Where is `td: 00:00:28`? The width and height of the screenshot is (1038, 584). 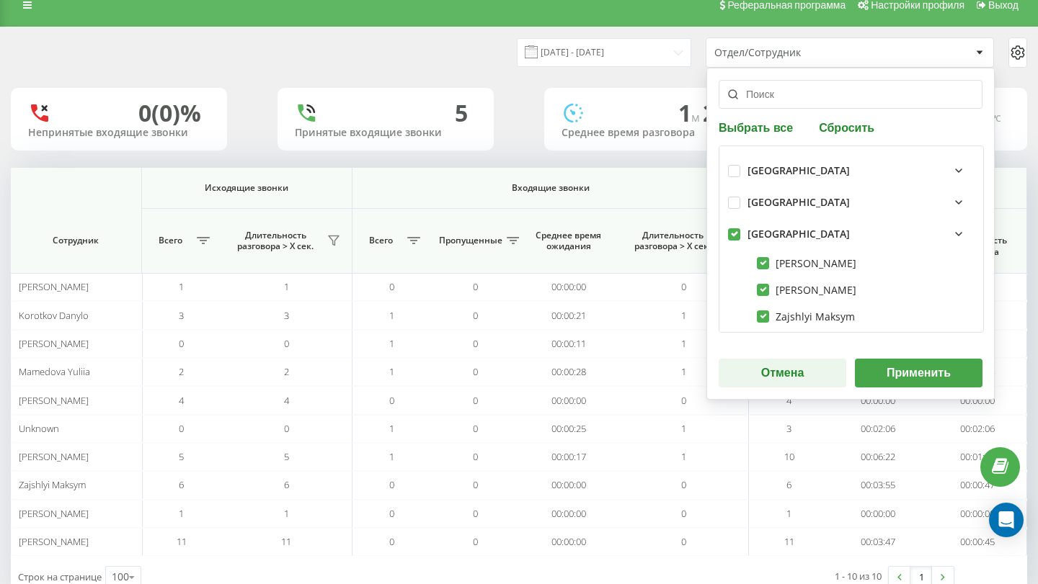
td: 00:00:28 is located at coordinates (568, 372).